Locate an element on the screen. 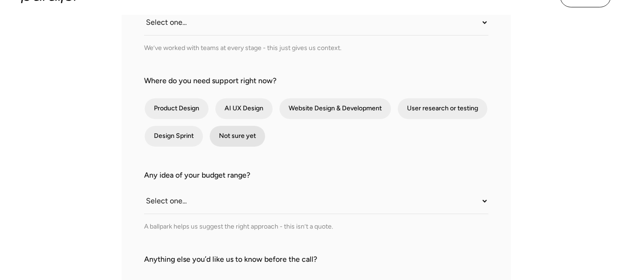  label: Anything else you’d like us to know before the call? is located at coordinates (316, 259).